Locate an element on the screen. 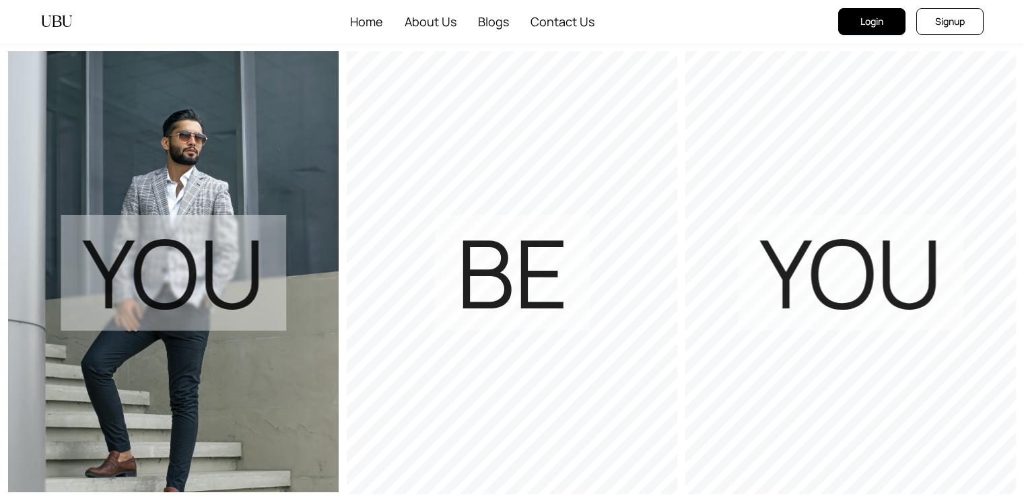 This screenshot has height=501, width=1024. button: Signup is located at coordinates (950, 22).